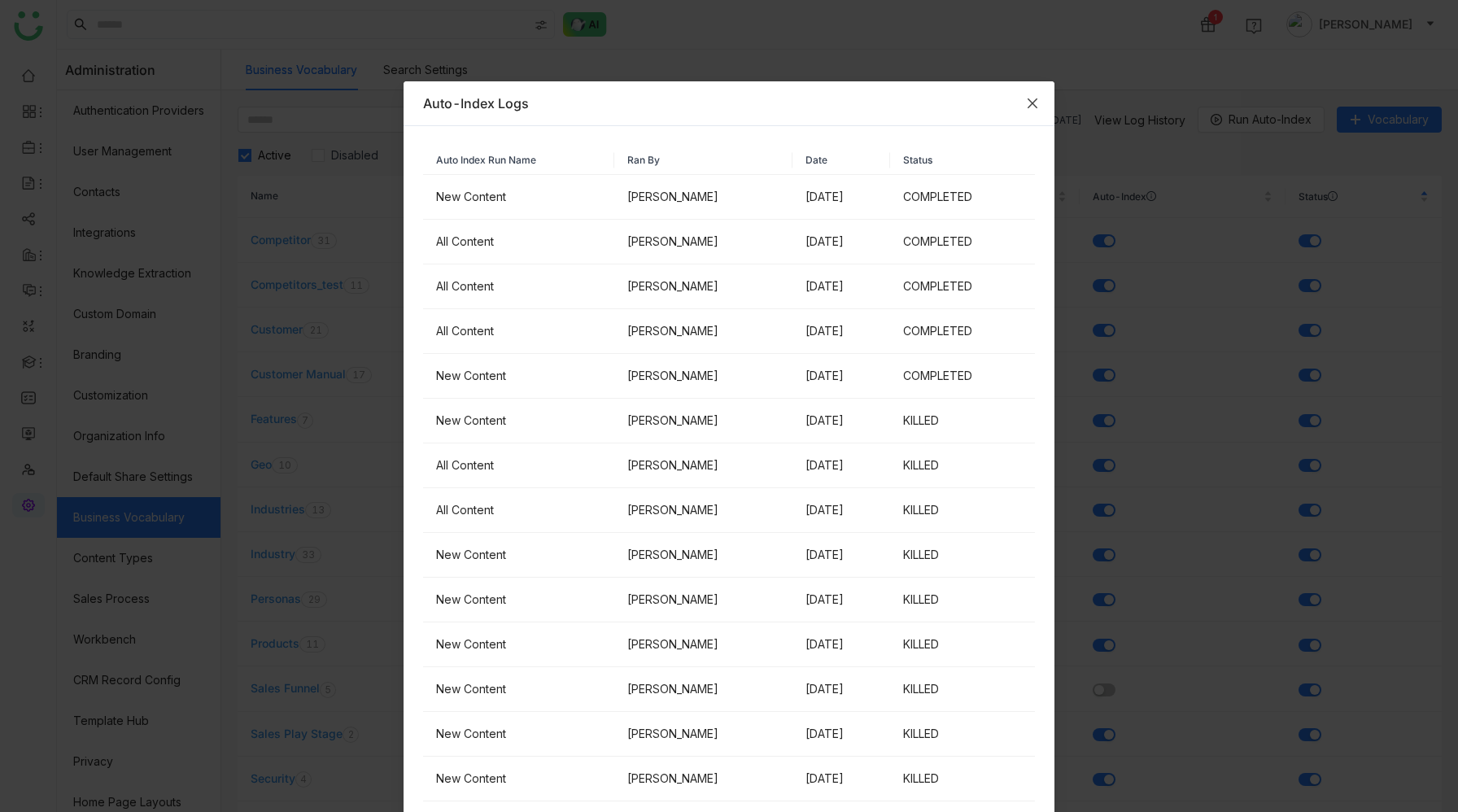 The width and height of the screenshot is (1458, 812). I want to click on button: Close, so click(1033, 103).